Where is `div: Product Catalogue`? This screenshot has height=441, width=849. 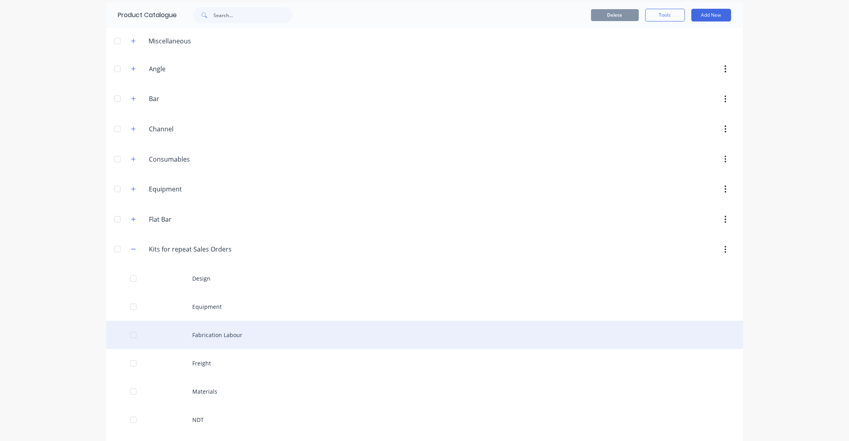
div: Product Catalogue is located at coordinates (142, 15).